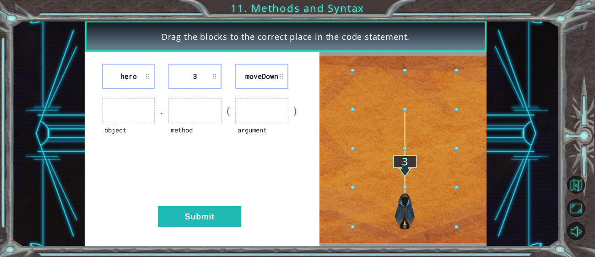 This screenshot has width=595, height=257. Describe the element at coordinates (129, 76) in the screenshot. I see `li: hero` at that location.